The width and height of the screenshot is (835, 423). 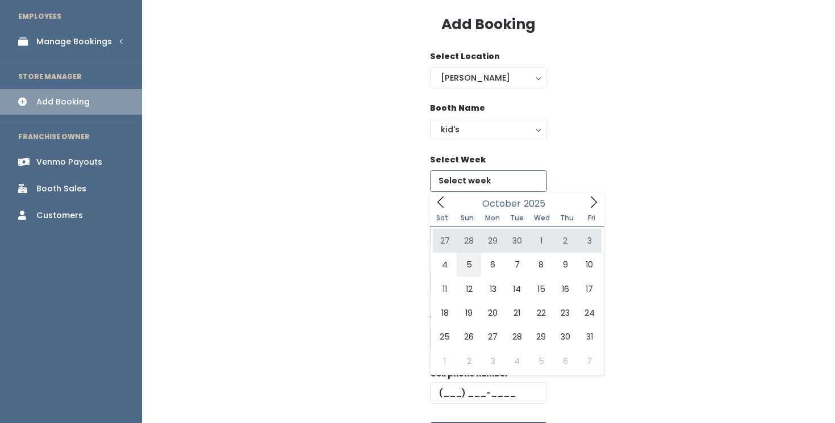 What do you see at coordinates (542, 241) in the screenshot?
I see `span: October 1, 2025` at bounding box center [542, 241].